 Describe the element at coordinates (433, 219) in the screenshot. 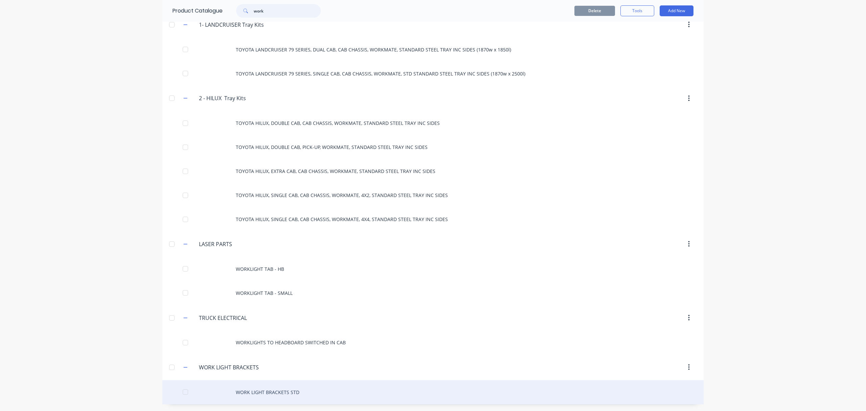

I see `div: TOYOTA HILUX, SINGLE CAB, CAB CHASSIS, WORKMATE, 4X4, STANDARD STEEL TRAY INC SIDES` at that location.